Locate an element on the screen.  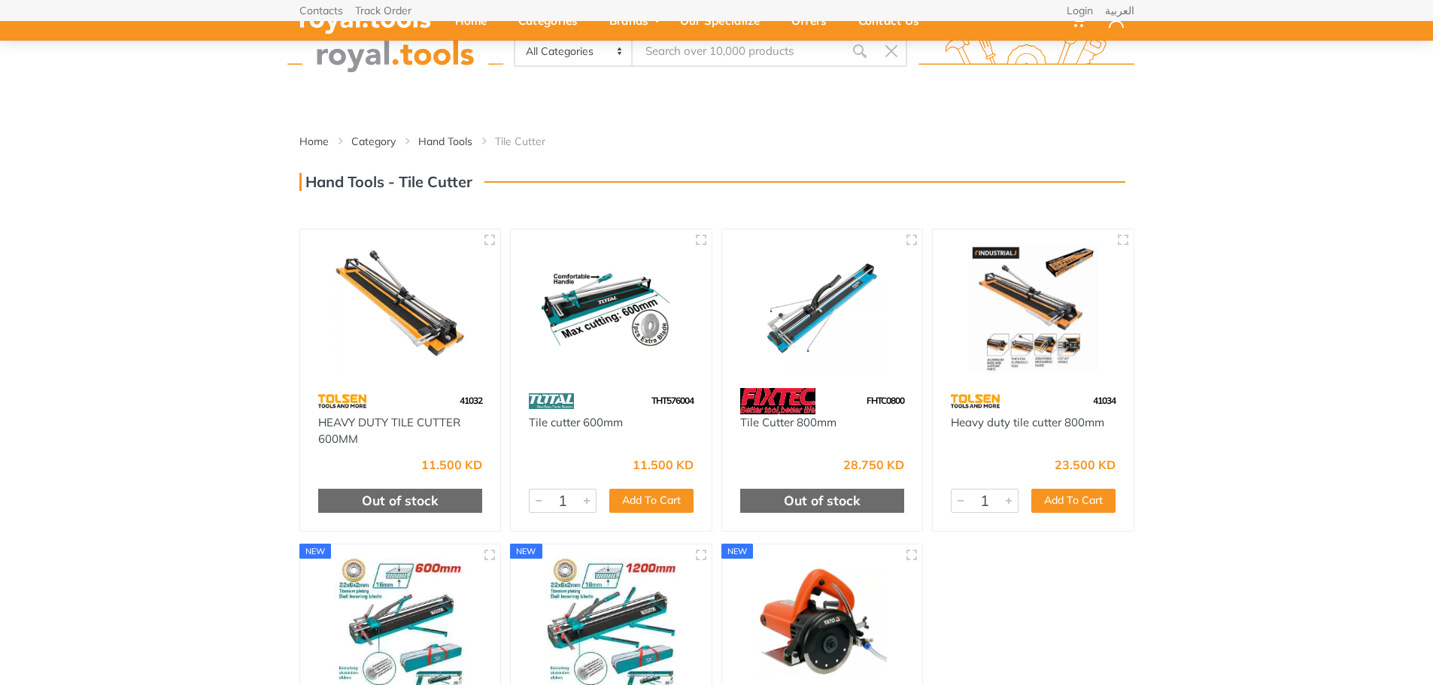
a: Track Order is located at coordinates (383, 11).